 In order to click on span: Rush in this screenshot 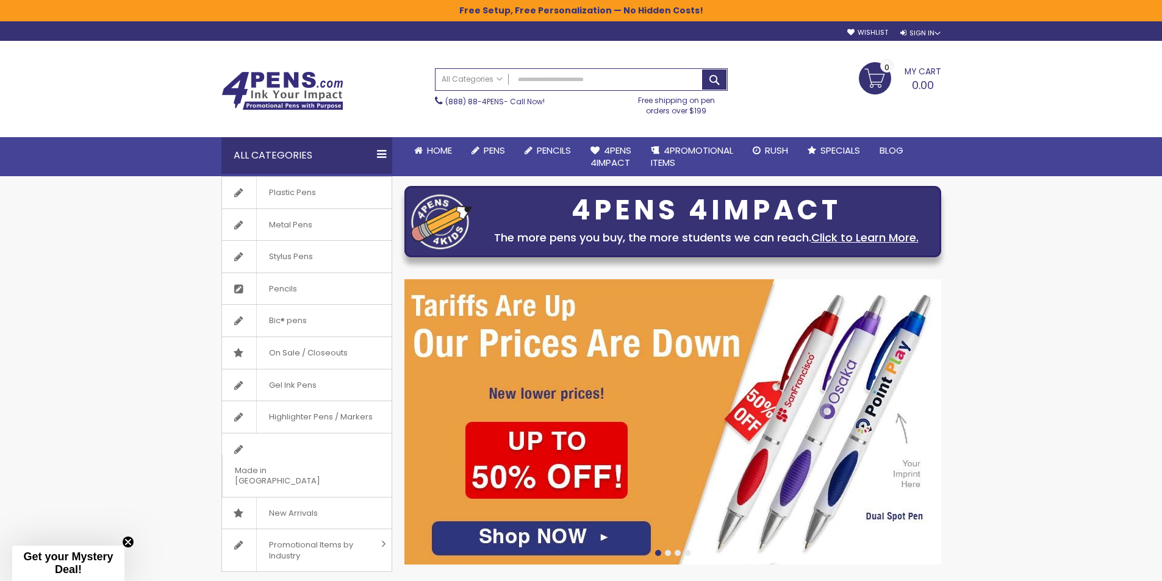, I will do `click(776, 150)`.